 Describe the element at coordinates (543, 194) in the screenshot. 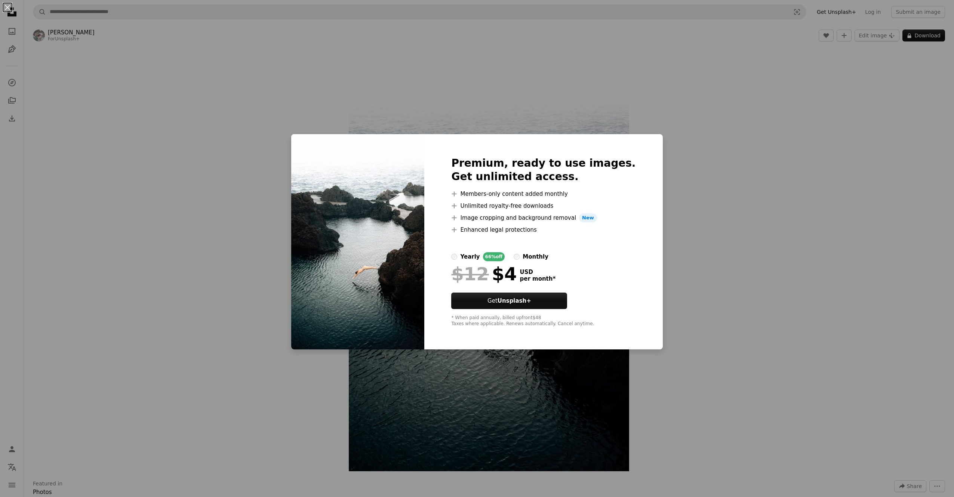

I see `li: Members-only content added monthly` at that location.